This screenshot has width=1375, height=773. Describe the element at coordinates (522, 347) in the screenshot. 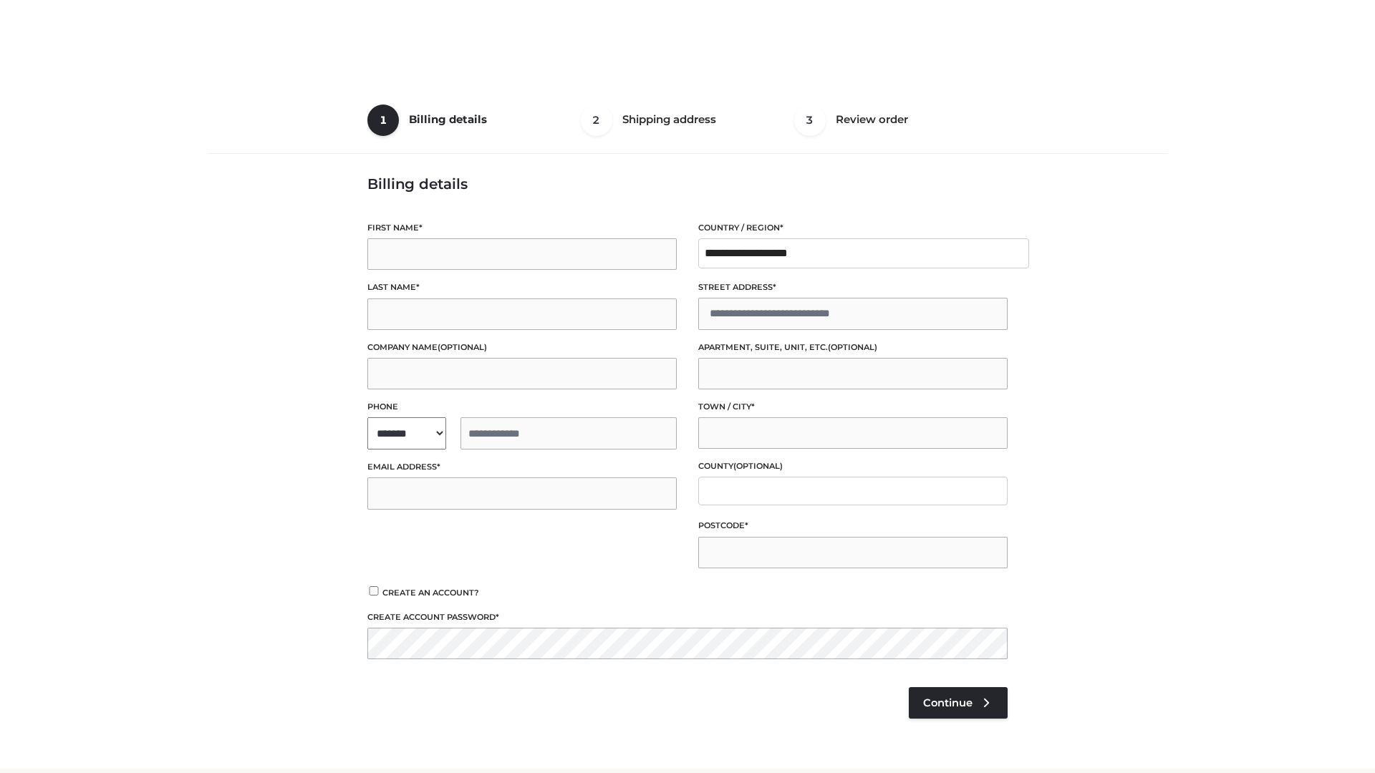

I see `label: Company name` at that location.